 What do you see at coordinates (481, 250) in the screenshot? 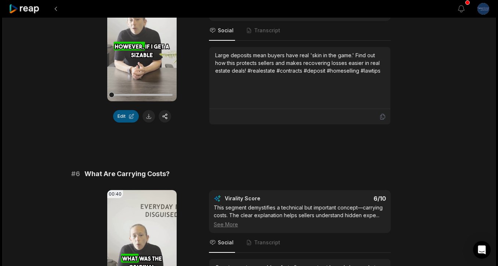
I see `div: Open Intercom Messenger` at bounding box center [481, 250].